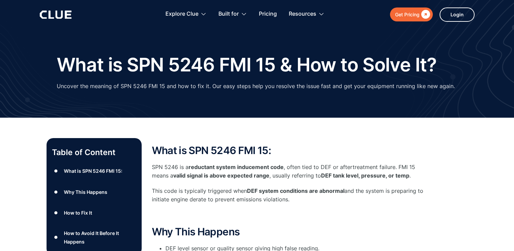  Describe the element at coordinates (457, 15) in the screenshot. I see `a: Login` at that location.